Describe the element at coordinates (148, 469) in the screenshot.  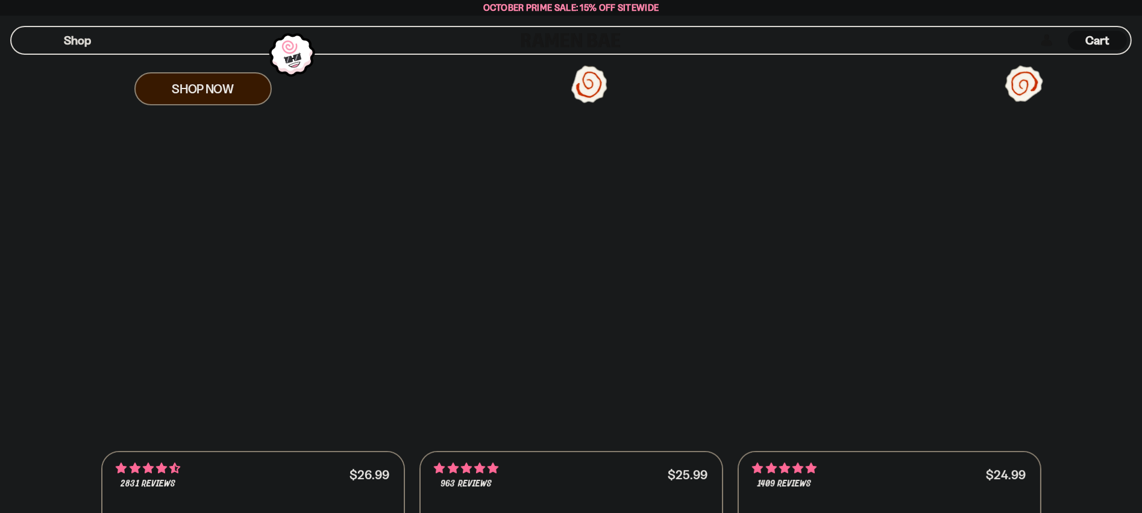
I see `span: 4.68 stars` at that location.